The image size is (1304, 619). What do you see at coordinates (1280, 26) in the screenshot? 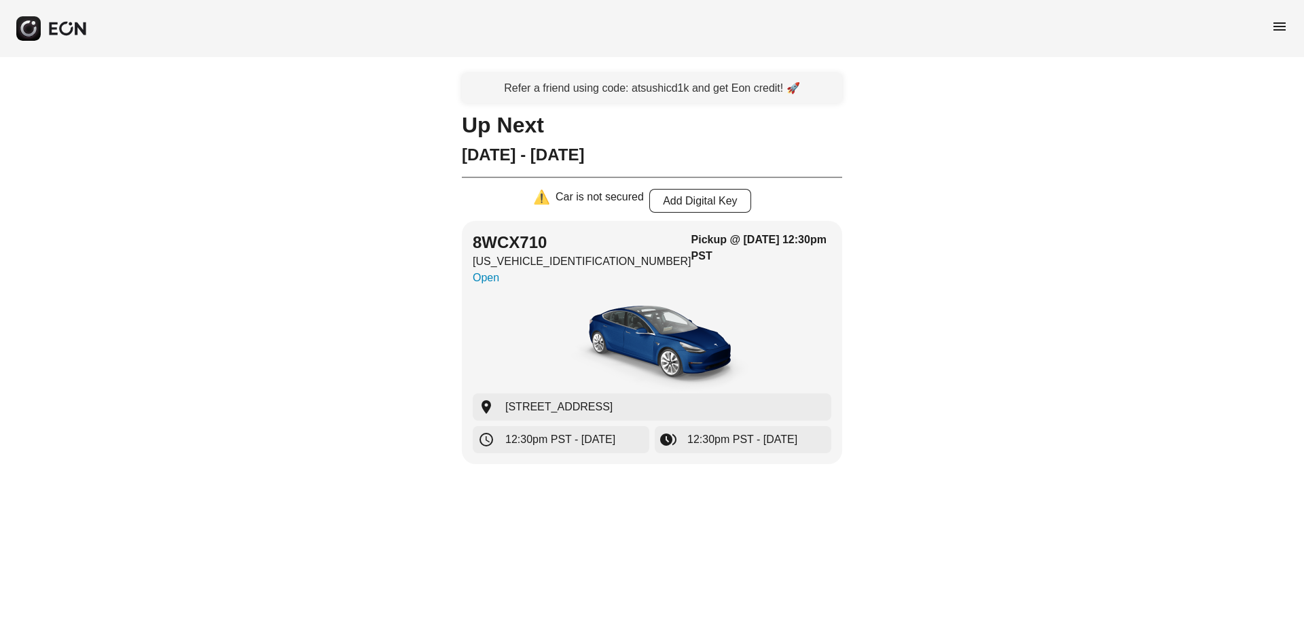
I see `span: menu` at bounding box center [1280, 26].